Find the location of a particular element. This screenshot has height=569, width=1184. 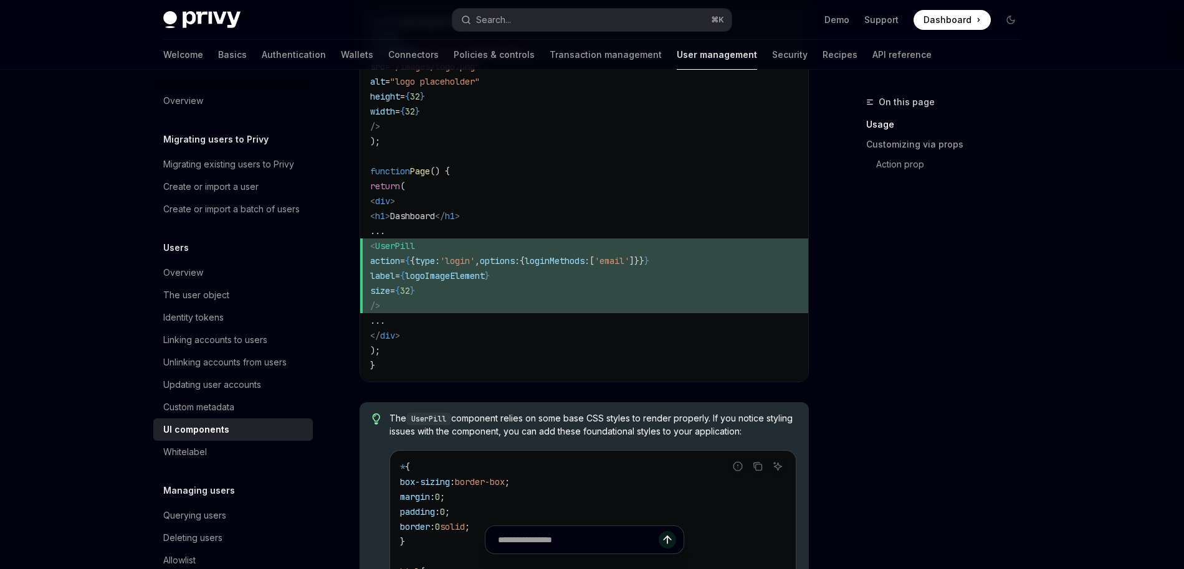

span: height is located at coordinates (385, 97).